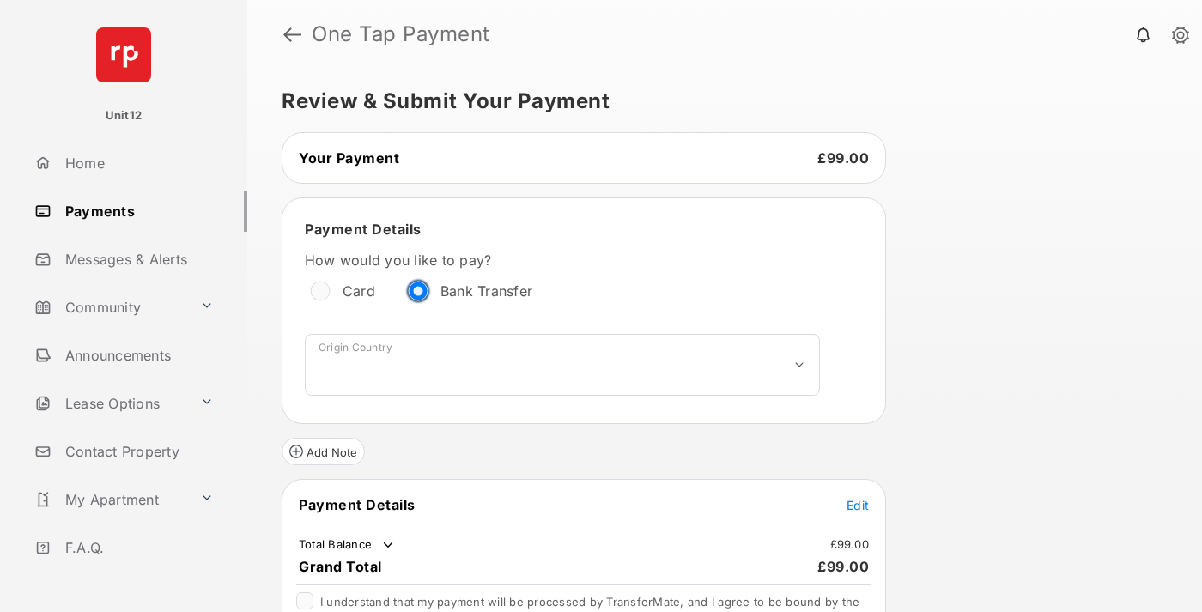 This screenshot has height=612, width=1202. What do you see at coordinates (359, 291) in the screenshot?
I see `label: Card` at bounding box center [359, 291].